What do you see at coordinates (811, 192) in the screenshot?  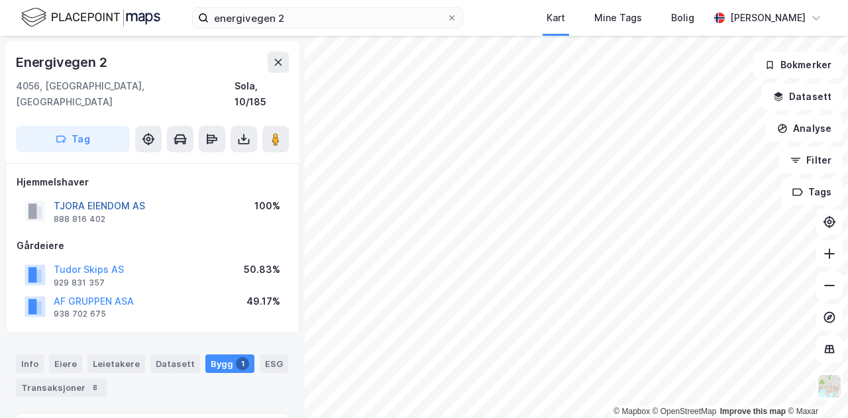 I see `button: Tags` at bounding box center [811, 192].